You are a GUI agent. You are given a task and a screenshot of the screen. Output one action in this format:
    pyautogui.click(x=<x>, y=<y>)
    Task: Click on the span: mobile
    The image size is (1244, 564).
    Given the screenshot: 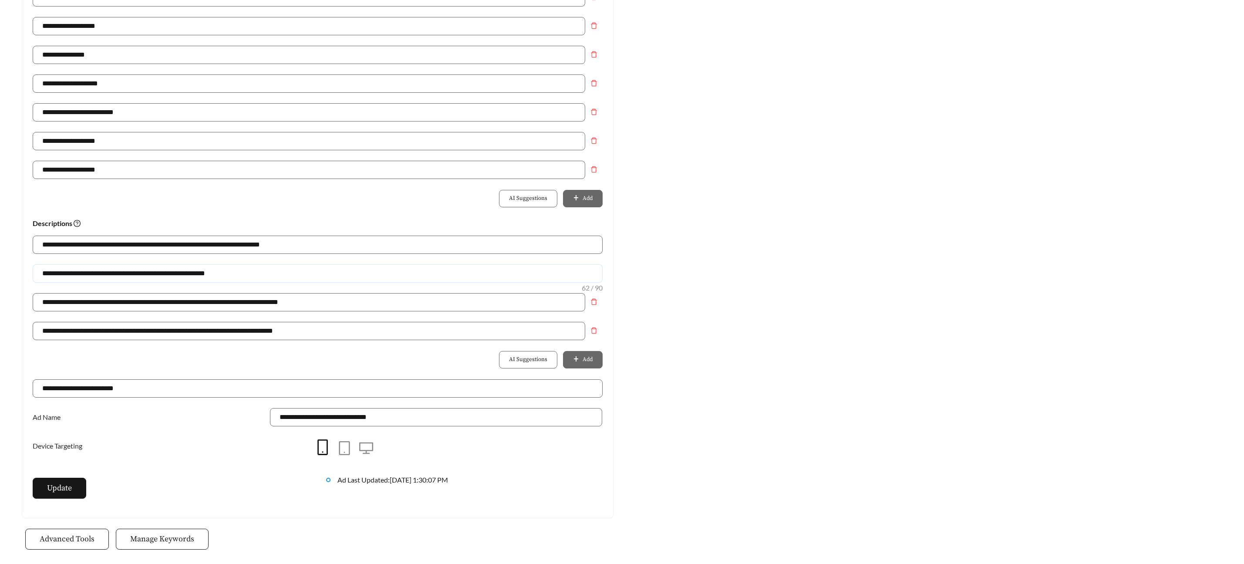 What is the action you would take?
    pyautogui.click(x=323, y=447)
    